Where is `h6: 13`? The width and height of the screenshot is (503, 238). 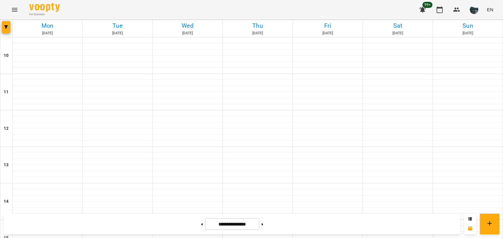
h6: 13 is located at coordinates (6, 165).